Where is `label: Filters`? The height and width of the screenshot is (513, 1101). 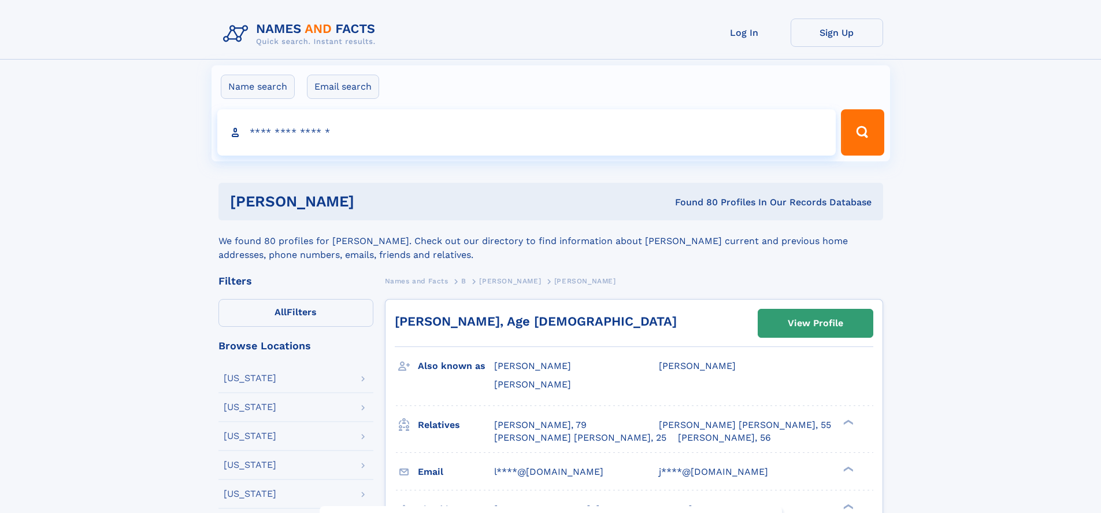
label: Filters is located at coordinates (296, 313).